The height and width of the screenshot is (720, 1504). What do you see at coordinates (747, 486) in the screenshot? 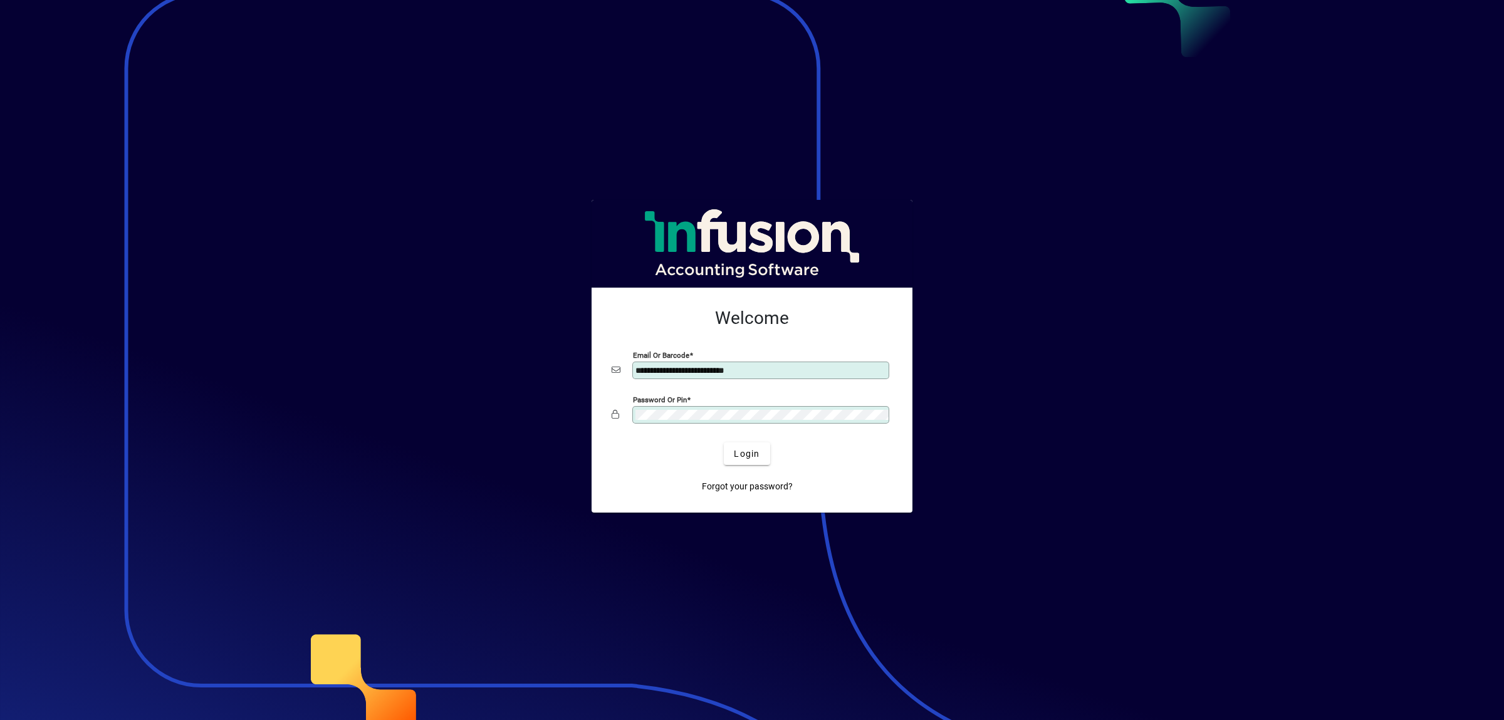
I see `span: Forgot your password?` at bounding box center [747, 486].